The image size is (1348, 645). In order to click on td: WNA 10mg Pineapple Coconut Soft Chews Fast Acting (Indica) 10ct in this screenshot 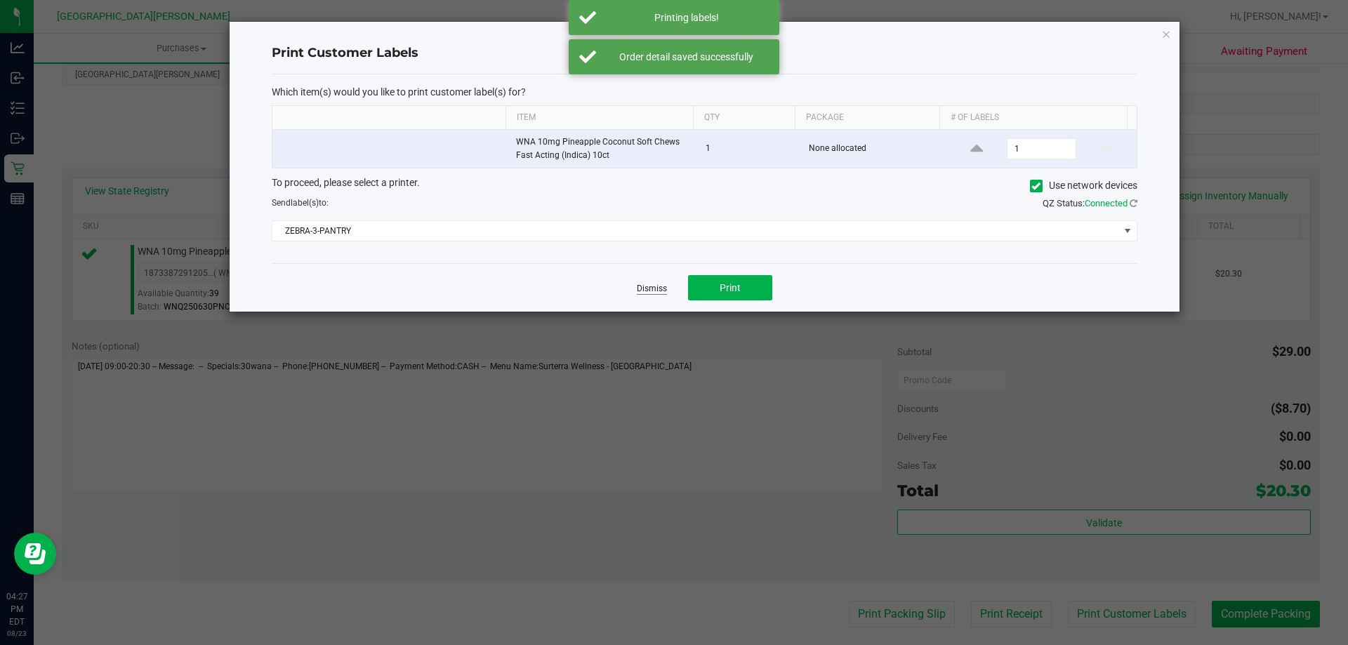, I will do `click(602, 149)`.